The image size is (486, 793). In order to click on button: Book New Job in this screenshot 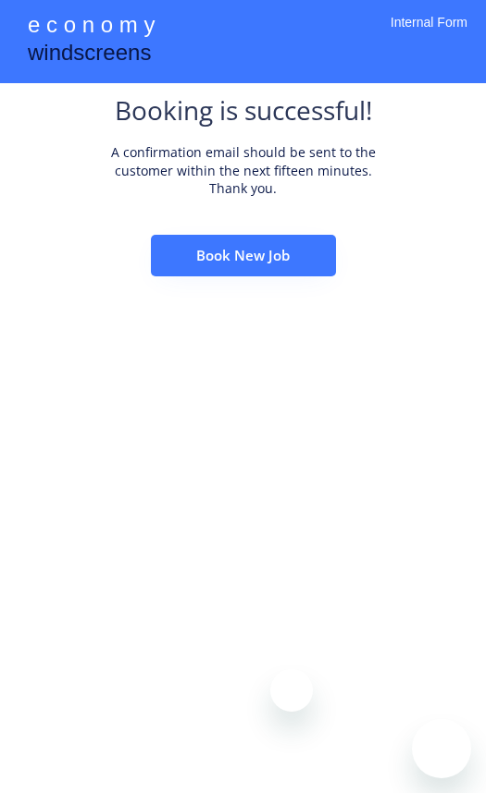, I will do `click(243, 255)`.